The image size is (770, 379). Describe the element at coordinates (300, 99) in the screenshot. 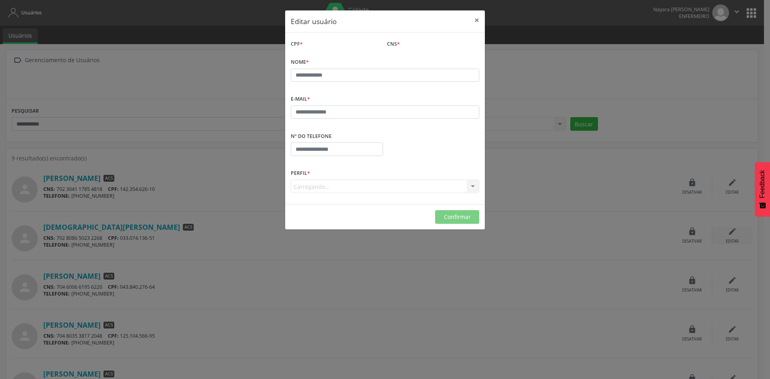

I see `label: E-mail` at that location.